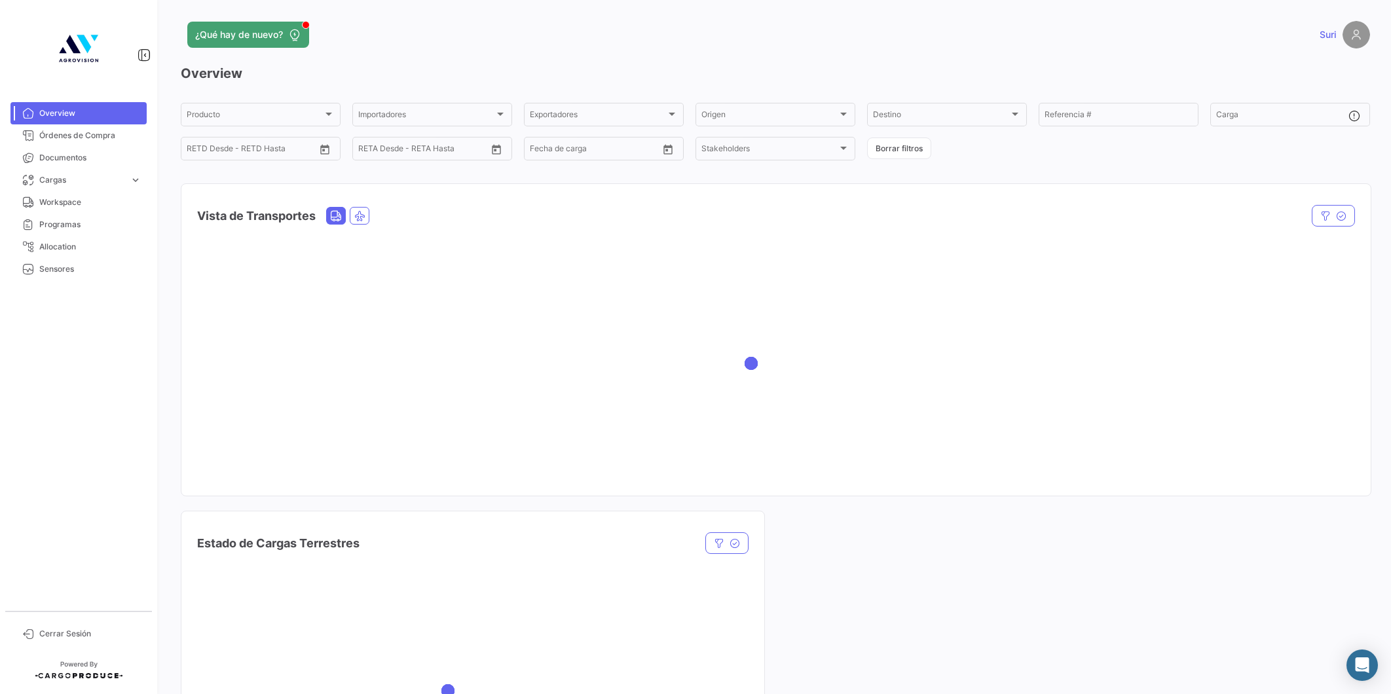 The height and width of the screenshot is (694, 1391). What do you see at coordinates (90, 136) in the screenshot?
I see `span: Órdenes de Compra` at bounding box center [90, 136].